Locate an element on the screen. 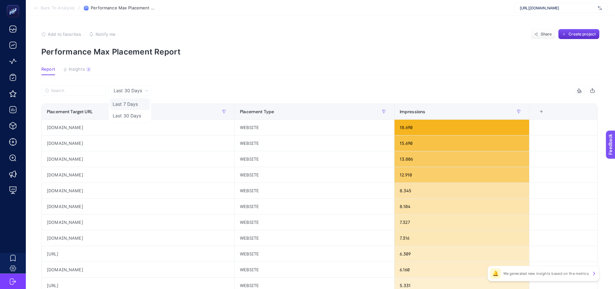 This screenshot has height=289, width=615. div: 7.316 is located at coordinates (462, 238).